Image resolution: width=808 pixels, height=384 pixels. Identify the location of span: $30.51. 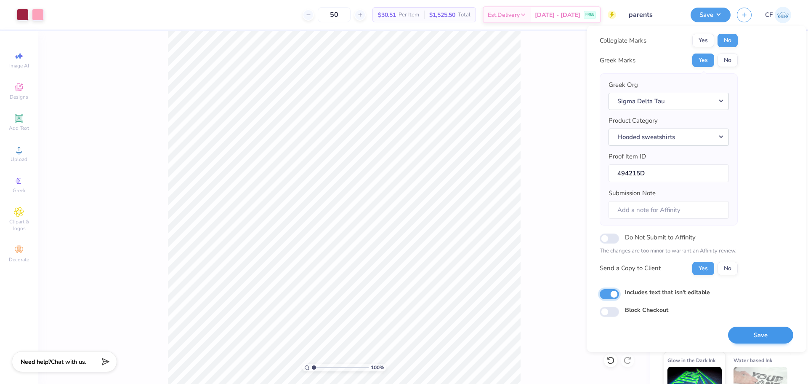
(387, 15).